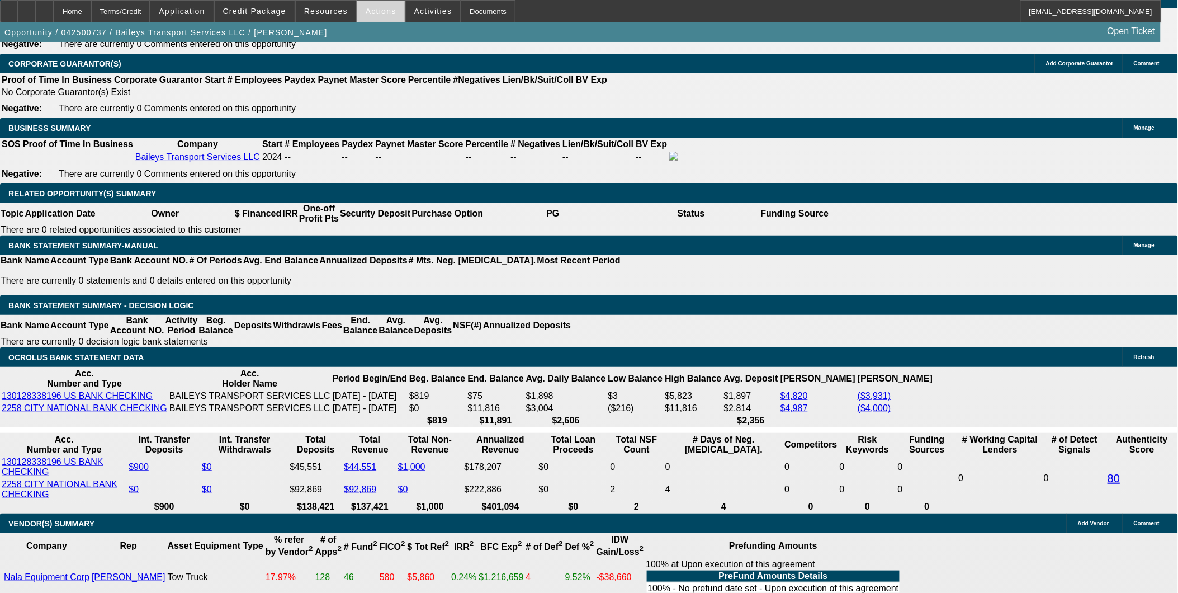  Describe the element at coordinates (437, 421) in the screenshot. I see `th: $819` at that location.